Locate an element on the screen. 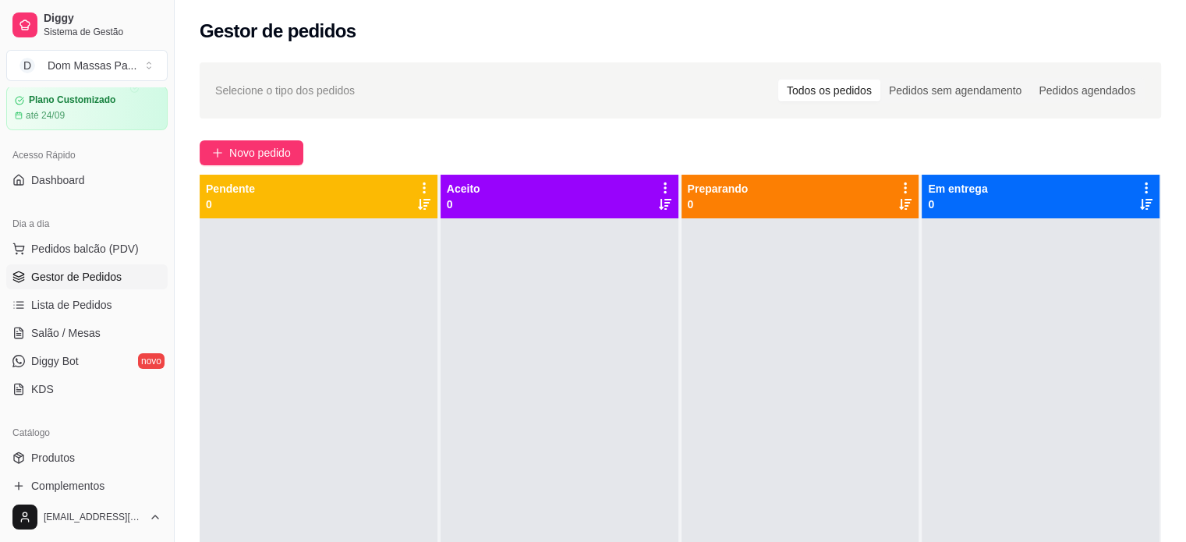 The width and height of the screenshot is (1186, 542). span: Selecione o tipo dos pedidos is located at coordinates (285, 90).